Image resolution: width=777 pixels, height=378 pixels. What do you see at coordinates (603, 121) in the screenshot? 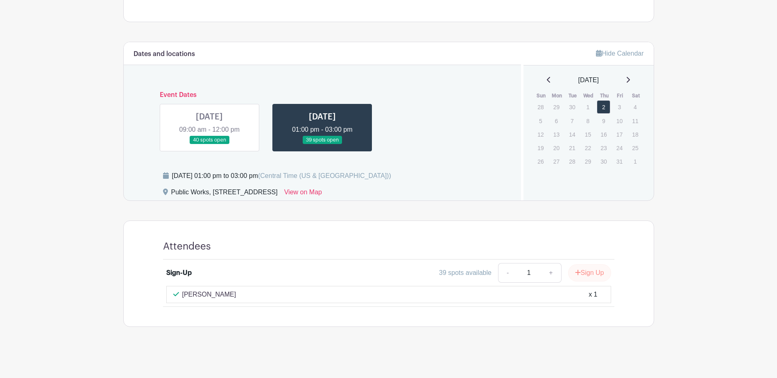
I see `p: 9` at bounding box center [603, 121].